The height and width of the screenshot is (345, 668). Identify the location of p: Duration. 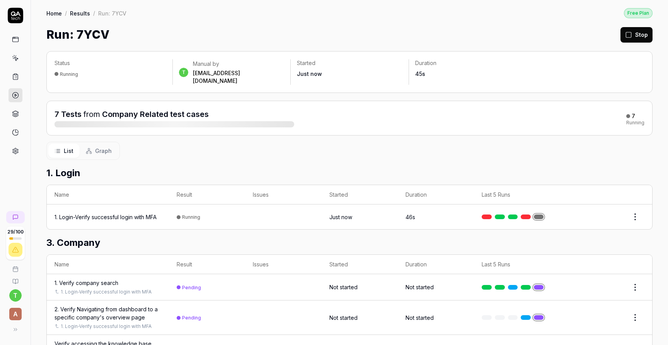
(468, 63).